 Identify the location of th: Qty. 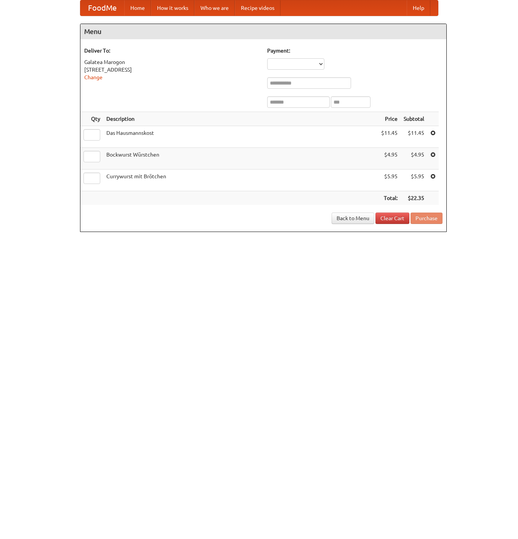
(92, 119).